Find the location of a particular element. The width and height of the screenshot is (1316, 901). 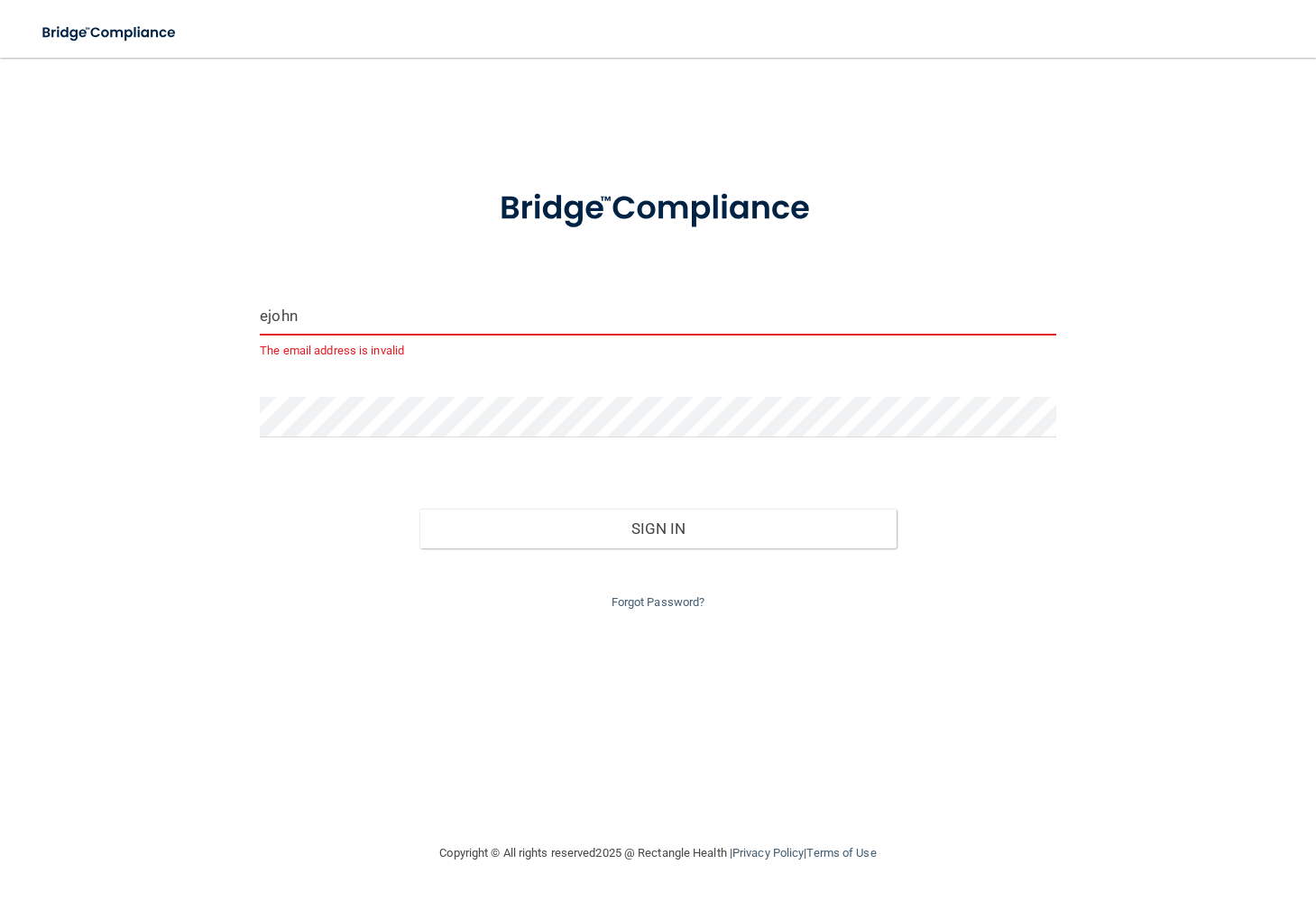

input: Email is located at coordinates (657, 314).